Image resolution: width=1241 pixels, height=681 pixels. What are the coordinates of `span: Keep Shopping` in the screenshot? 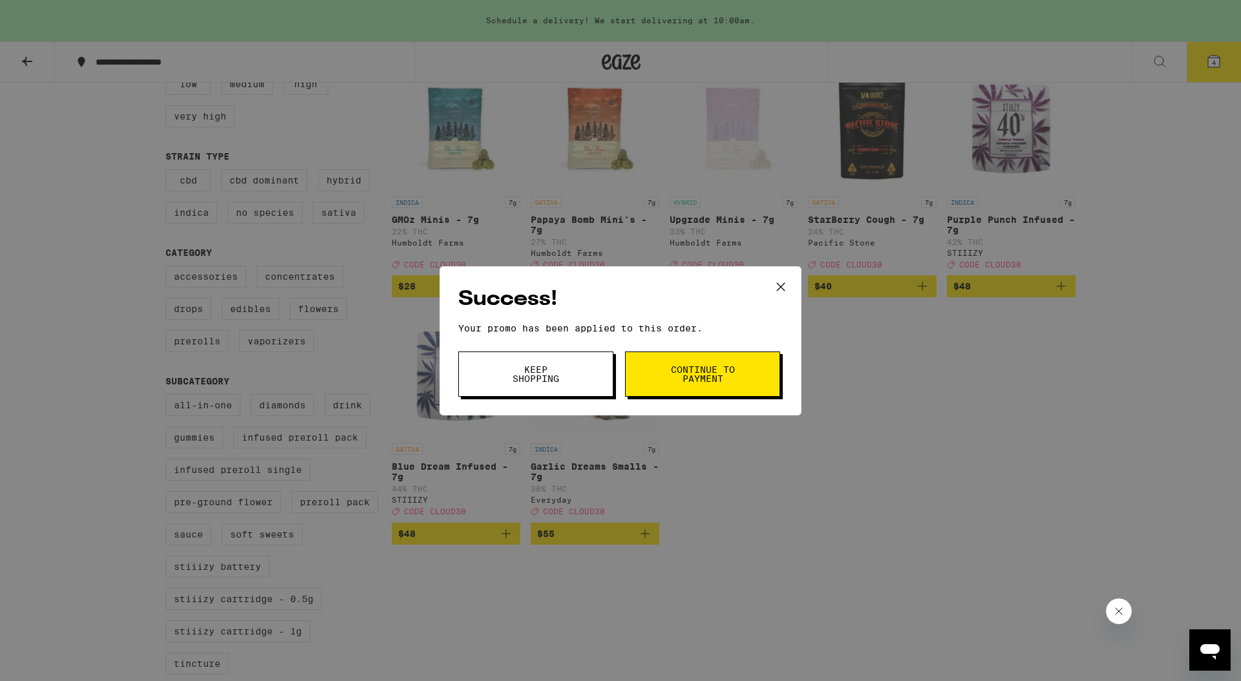 It's located at (536, 374).